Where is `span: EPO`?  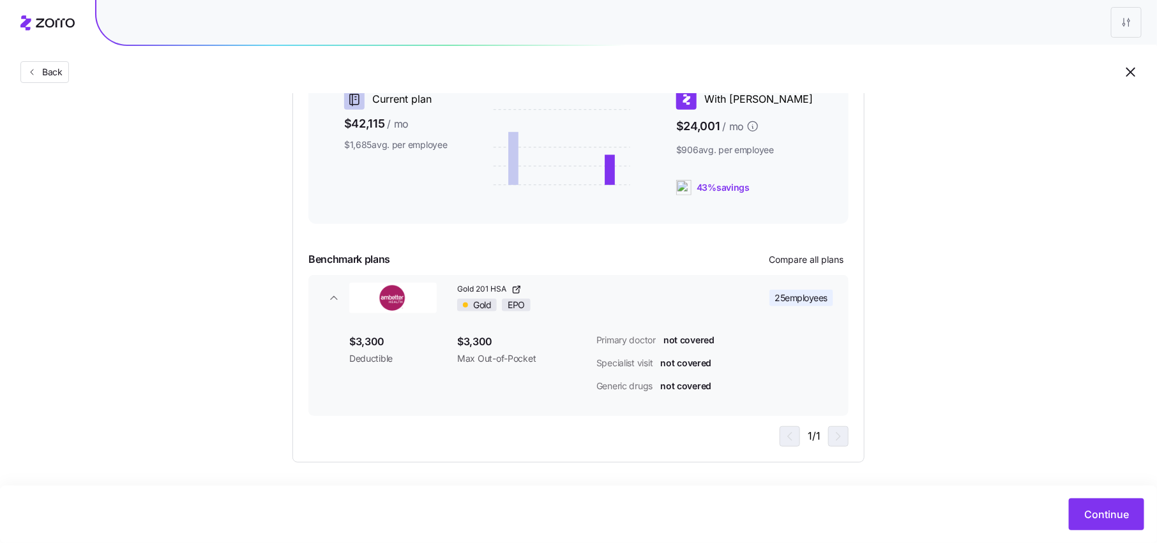 span: EPO is located at coordinates (516, 305).